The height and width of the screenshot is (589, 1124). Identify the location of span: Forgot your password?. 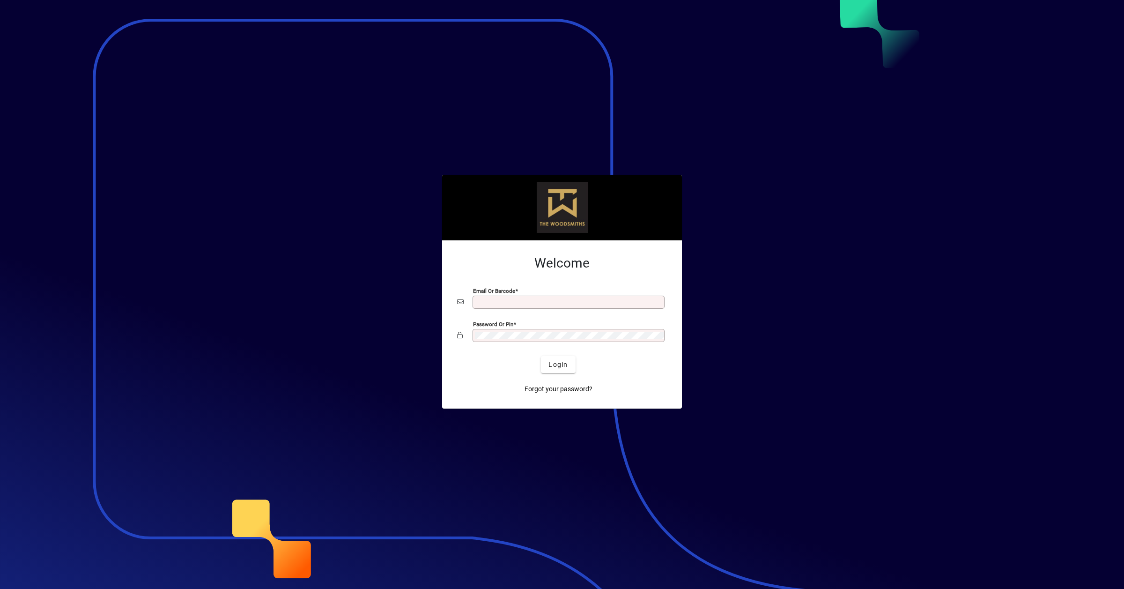
(558, 389).